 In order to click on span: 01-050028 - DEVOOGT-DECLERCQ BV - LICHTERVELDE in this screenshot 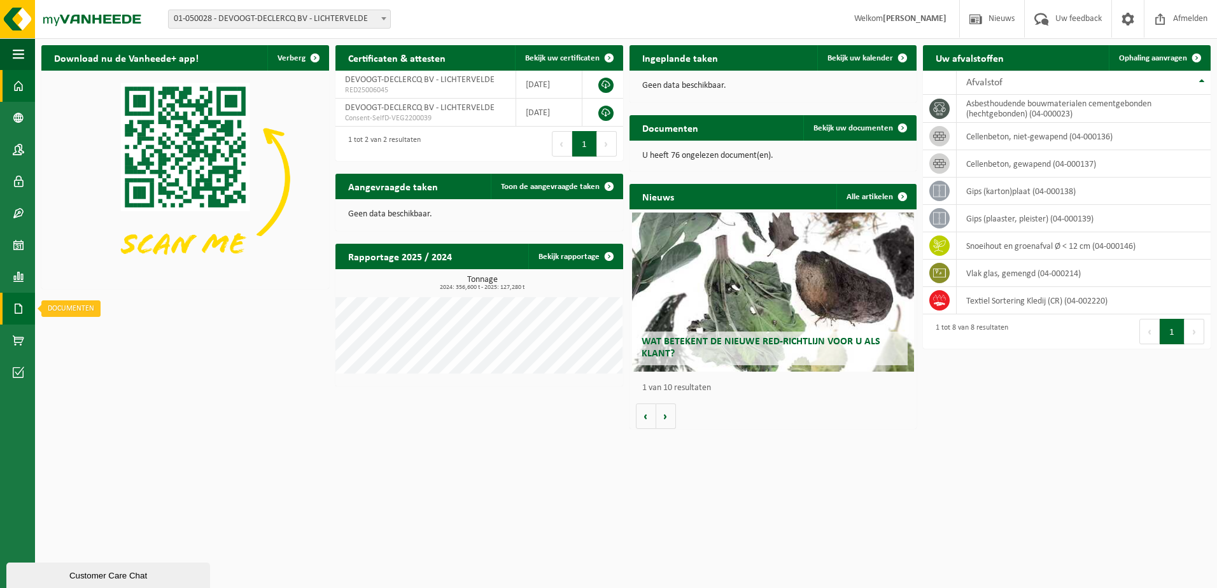, I will do `click(279, 19)`.